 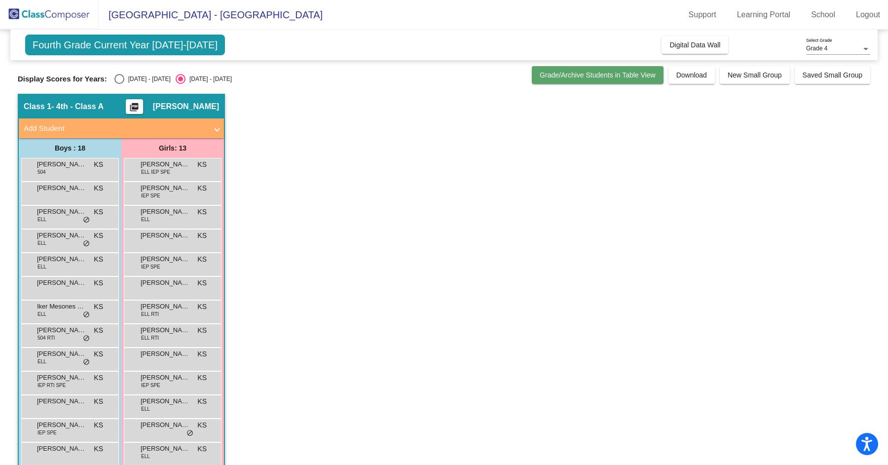 What do you see at coordinates (155, 172) in the screenshot?
I see `span: ELL IEP SPE` at bounding box center [155, 172].